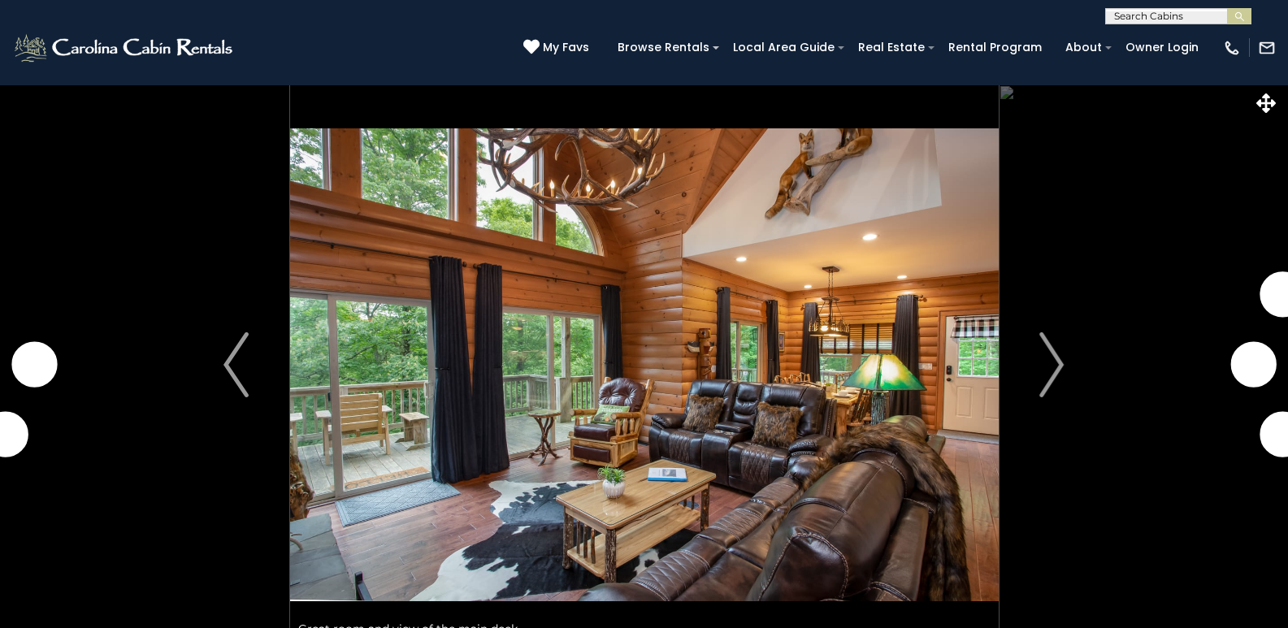  I want to click on a: Real Estate, so click(891, 47).